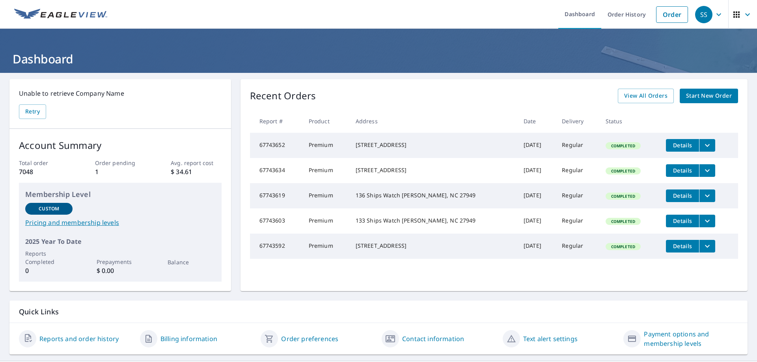 This screenshot has height=362, width=757. What do you see at coordinates (189, 339) in the screenshot?
I see `a: Billing information` at bounding box center [189, 339].